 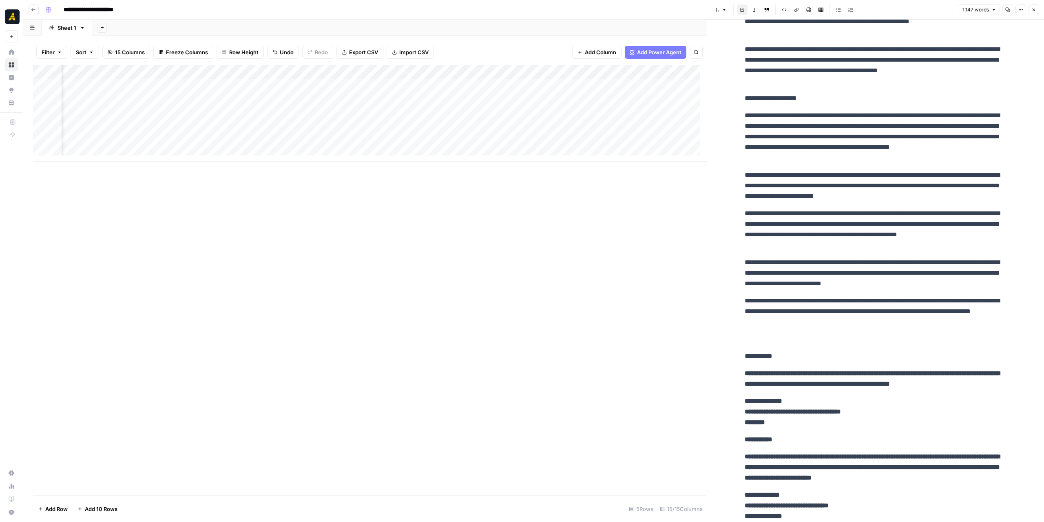 I want to click on button: Sort, so click(x=85, y=52).